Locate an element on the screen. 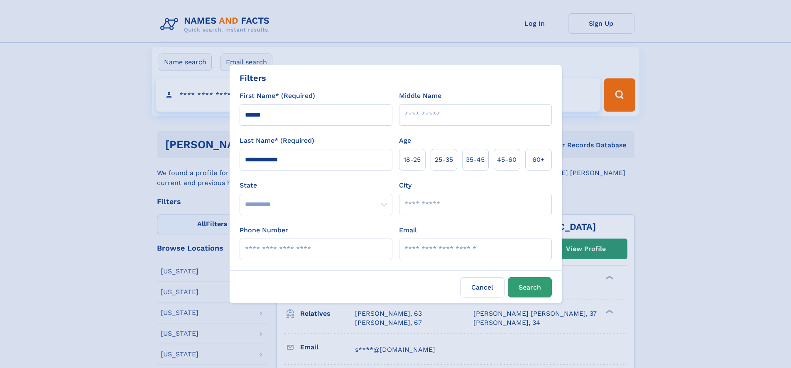 The image size is (791, 368). div: Filters is located at coordinates (253, 78).